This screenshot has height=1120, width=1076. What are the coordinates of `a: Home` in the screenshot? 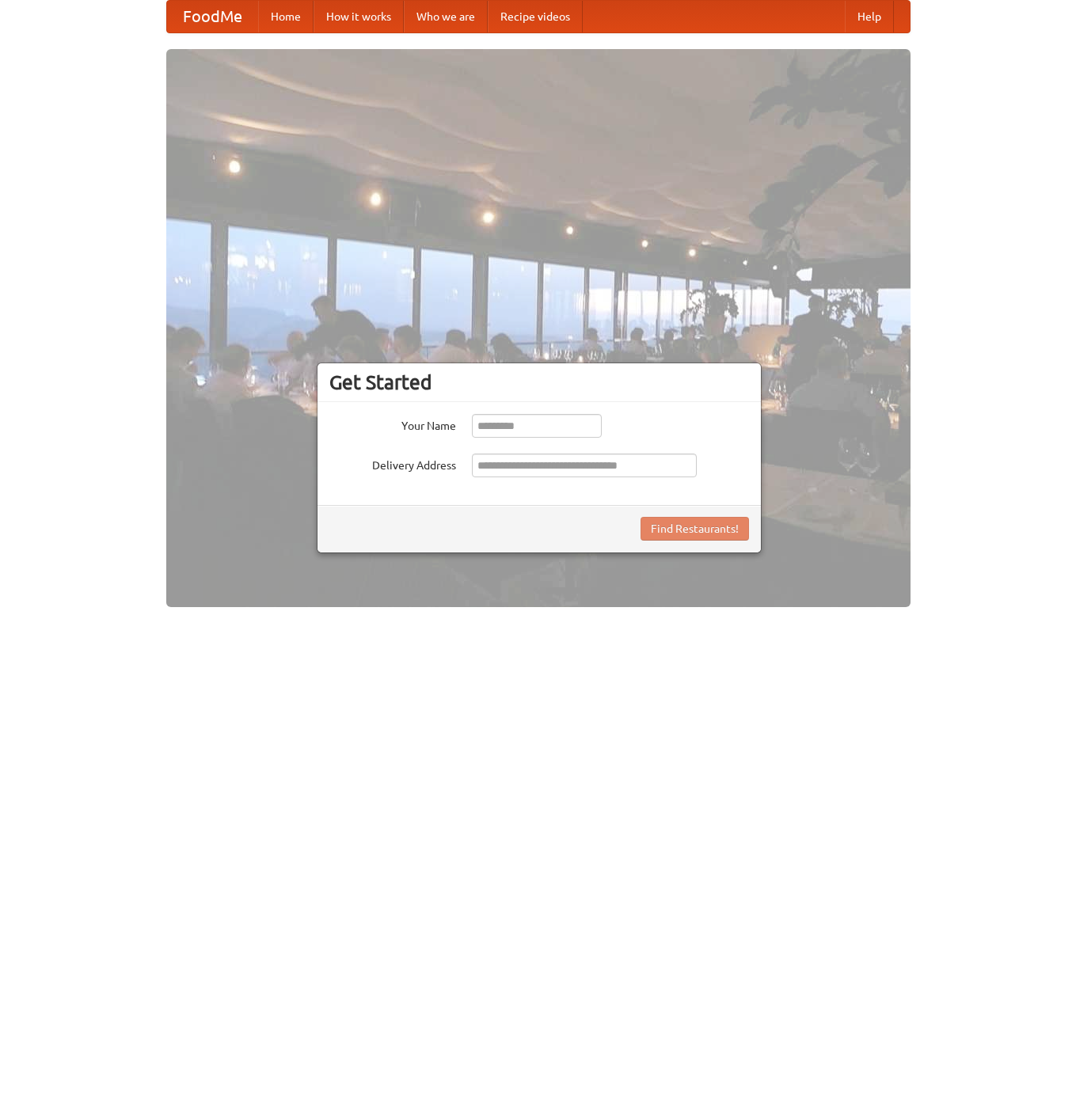 It's located at (286, 17).